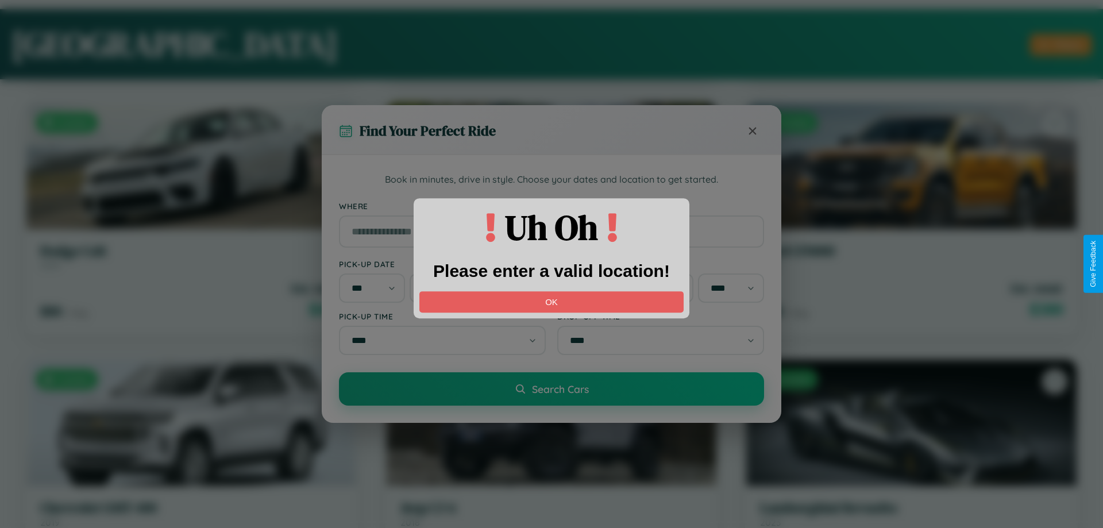  I want to click on label: Drop-off Time, so click(661, 316).